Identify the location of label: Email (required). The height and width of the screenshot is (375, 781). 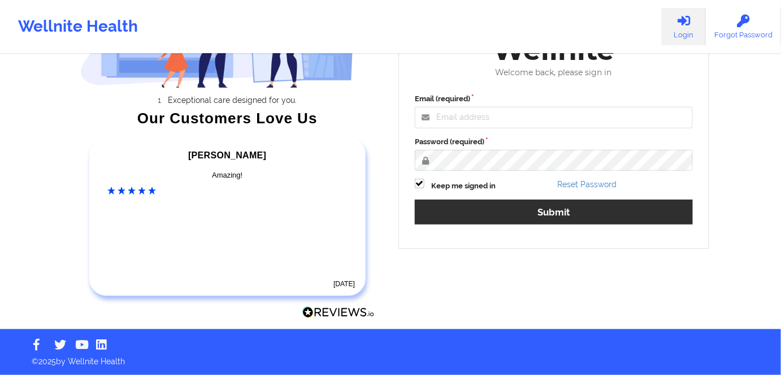
(554, 99).